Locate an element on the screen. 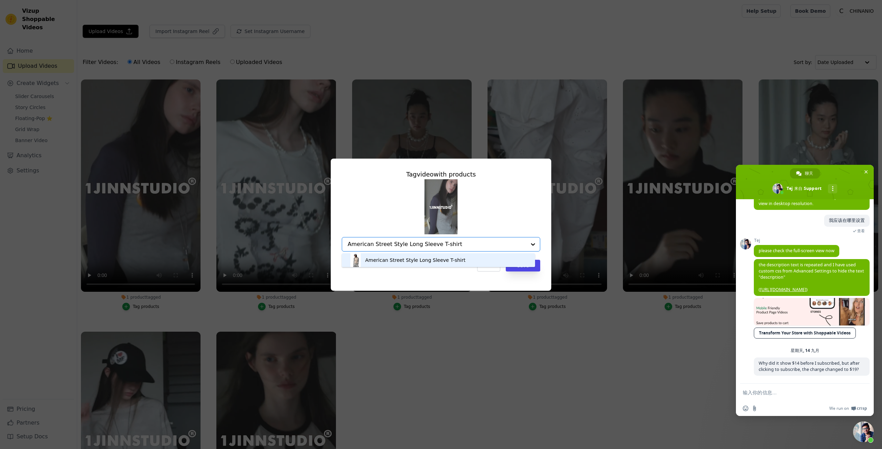 This screenshot has height=449, width=882. span: the description text is repeated and I have used custom css from Advanced Settings to hide the te... is located at coordinates (811, 277).